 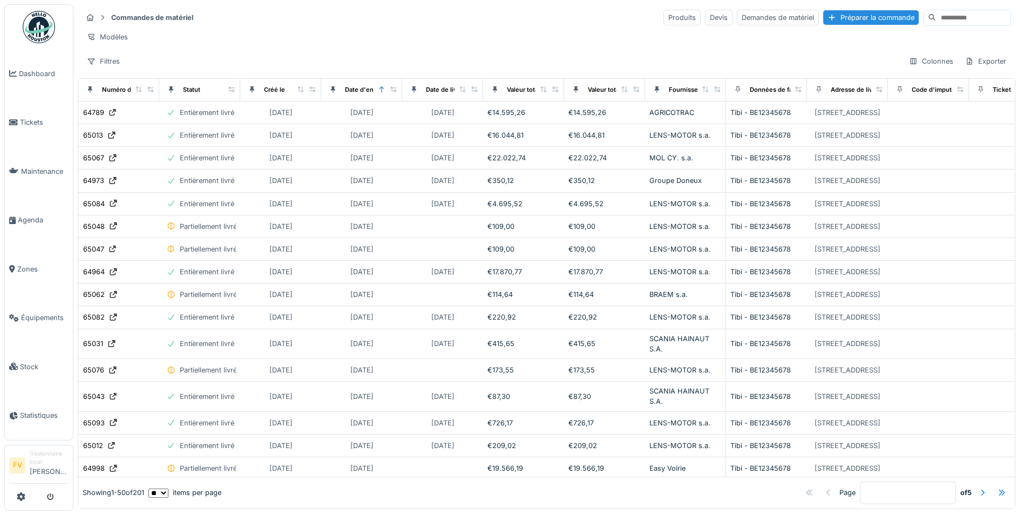 What do you see at coordinates (152, 17) in the screenshot?
I see `strong: Commandes de matériel` at bounding box center [152, 17].